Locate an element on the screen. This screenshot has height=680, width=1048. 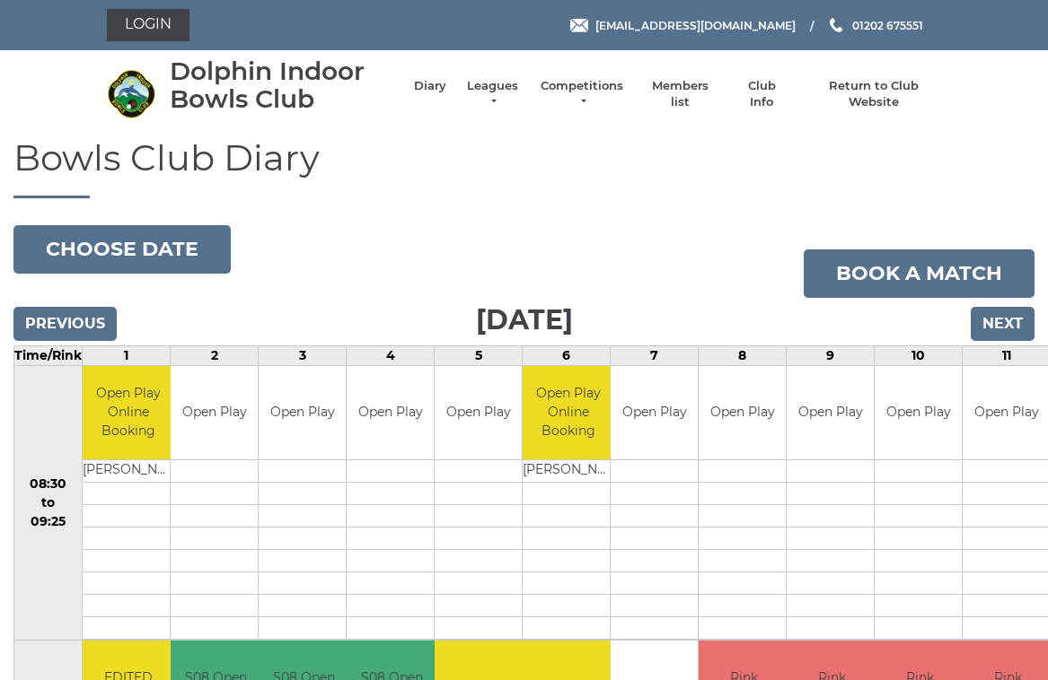
td: 5 is located at coordinates (478, 355).